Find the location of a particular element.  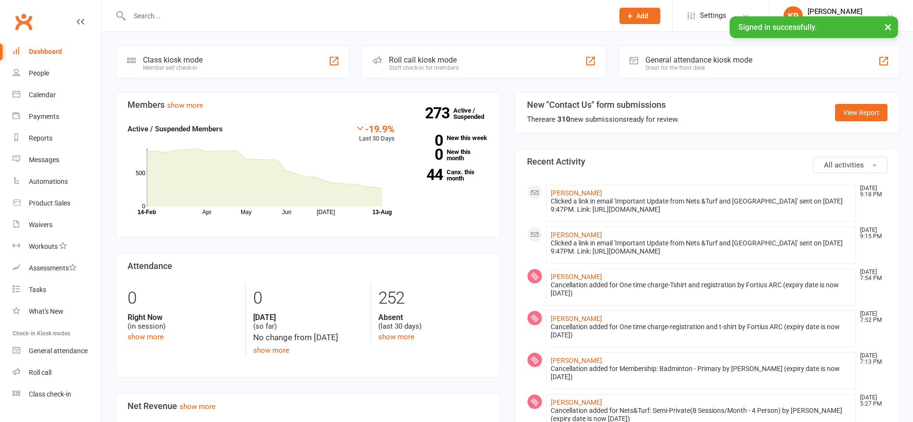

div: Roll call kiosk mode is located at coordinates (424, 60).